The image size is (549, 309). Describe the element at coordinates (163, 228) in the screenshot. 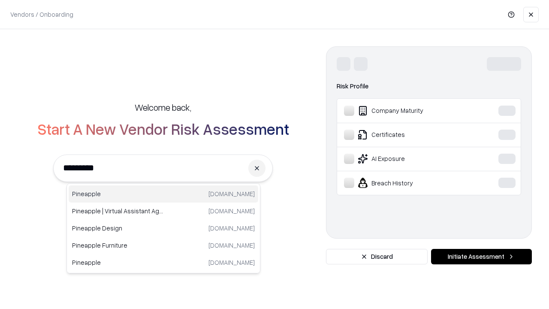

I see `div: Suggestions` at that location.